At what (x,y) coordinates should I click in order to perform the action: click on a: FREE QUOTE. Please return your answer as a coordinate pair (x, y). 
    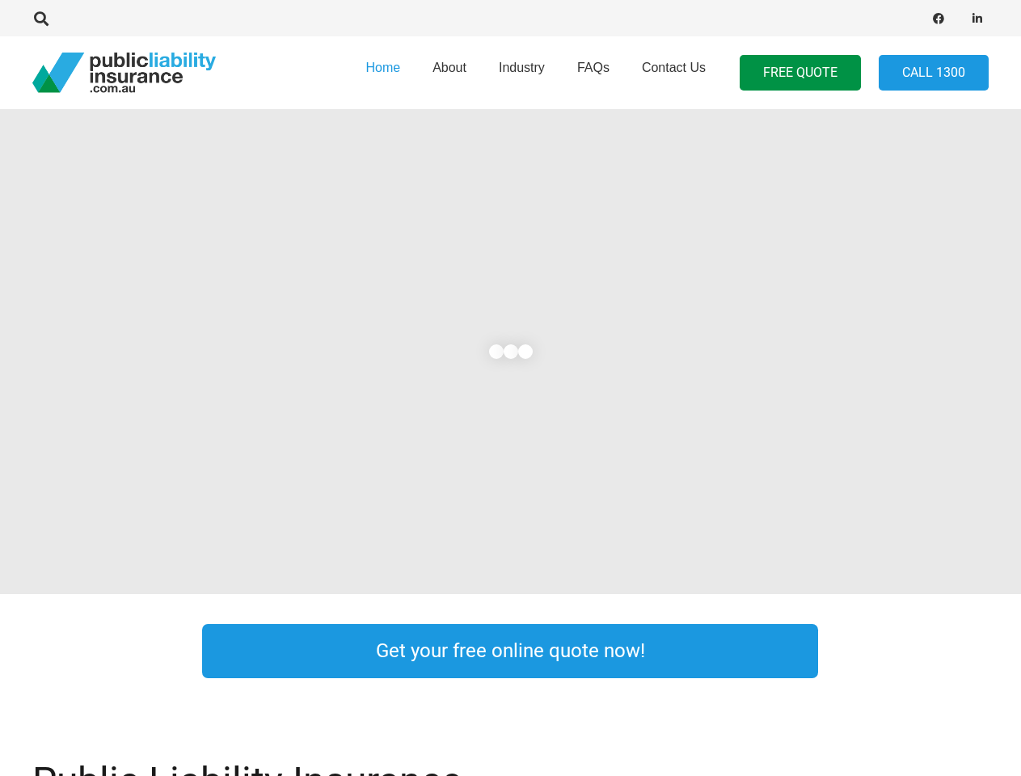
    Looking at the image, I should click on (800, 73).